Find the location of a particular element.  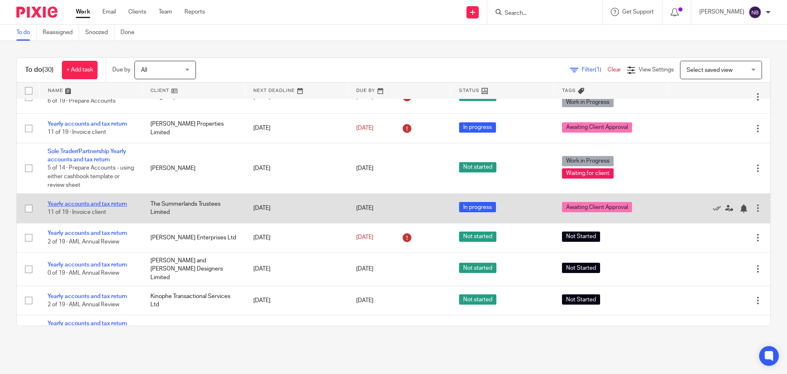

a: Done is located at coordinates (130, 32).